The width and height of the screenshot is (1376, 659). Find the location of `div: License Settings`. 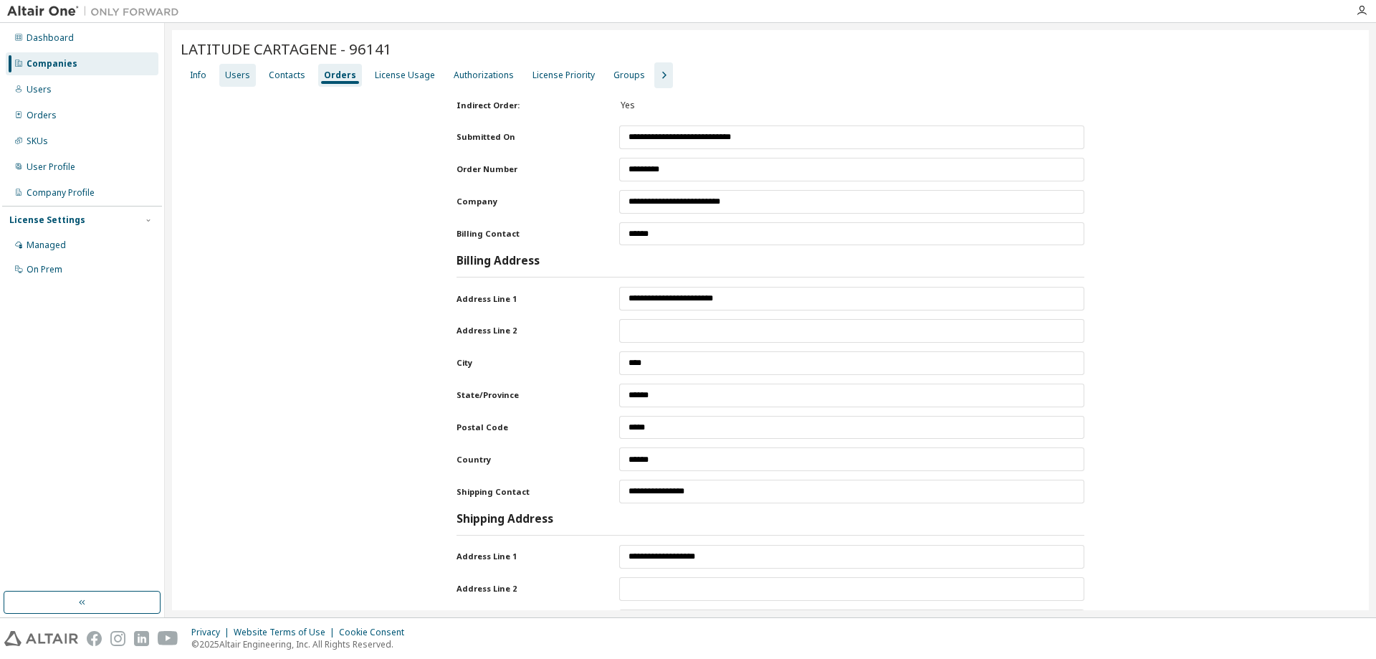

div: License Settings is located at coordinates (47, 220).